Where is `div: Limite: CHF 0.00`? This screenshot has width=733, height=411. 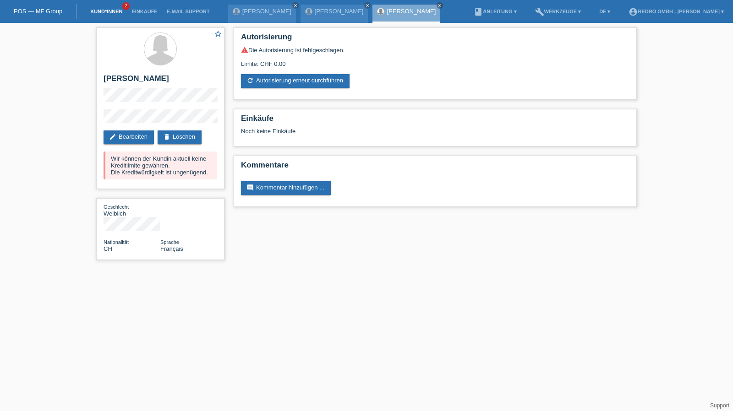 div: Limite: CHF 0.00 is located at coordinates (435, 60).